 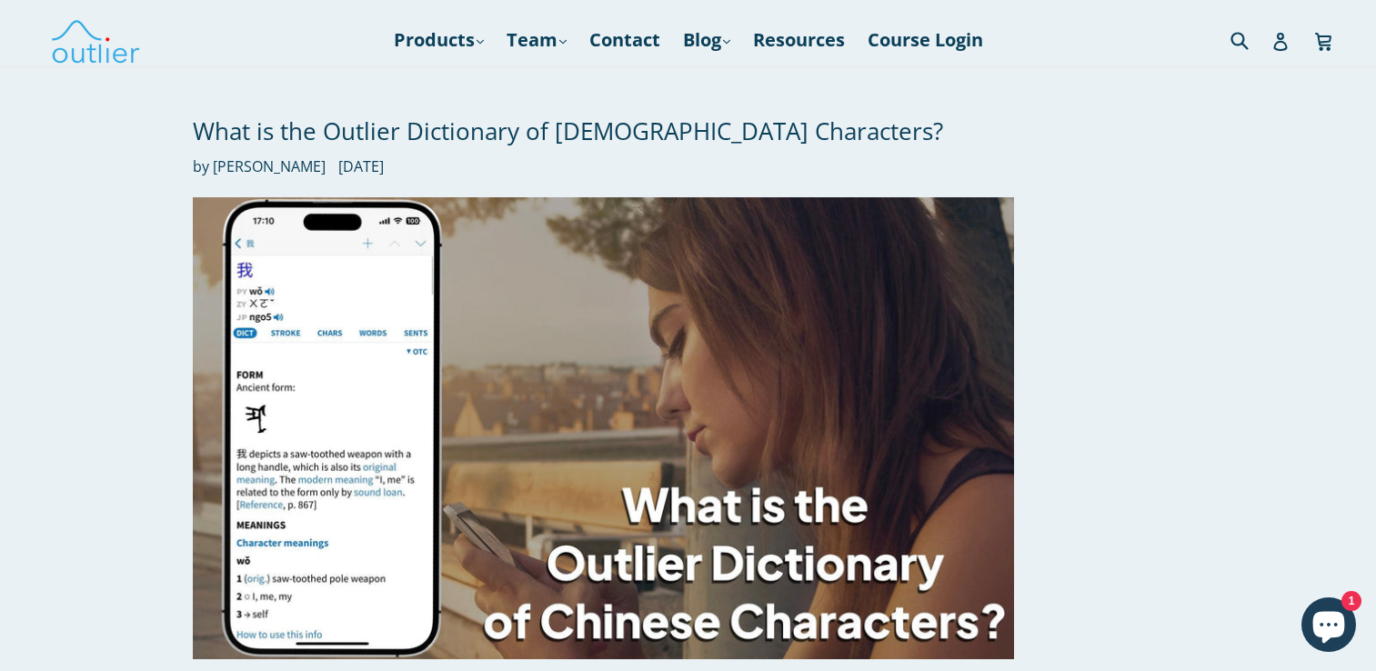 What do you see at coordinates (1328, 626) in the screenshot?
I see `inbox-online-store-chat: Shopify online store chat` at bounding box center [1328, 626].